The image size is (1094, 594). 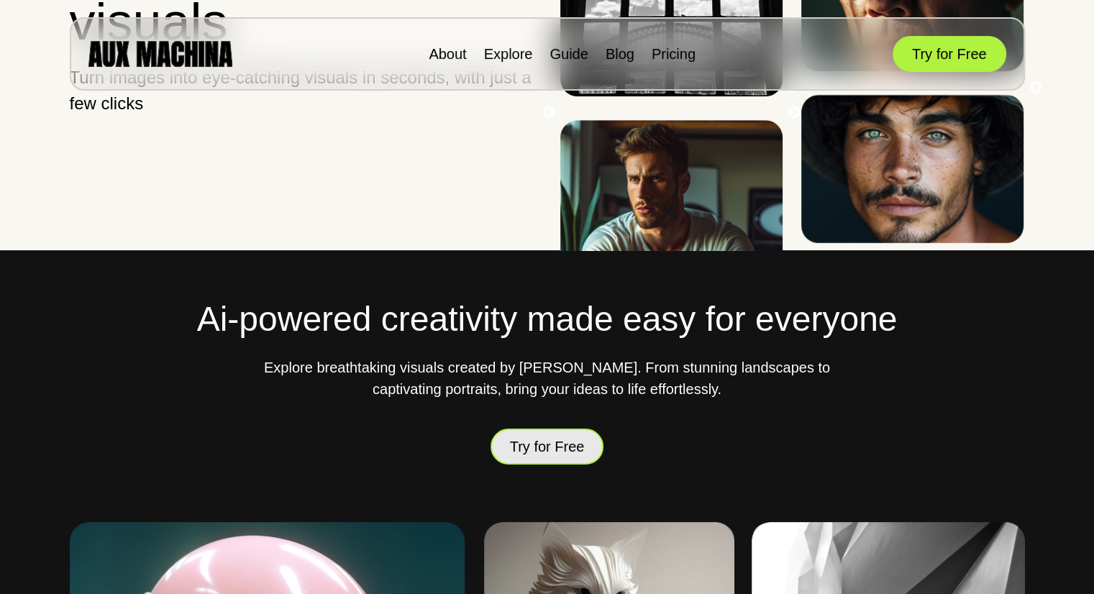 What do you see at coordinates (160, 53) in the screenshot?
I see `img: AUX MACHINA` at bounding box center [160, 53].